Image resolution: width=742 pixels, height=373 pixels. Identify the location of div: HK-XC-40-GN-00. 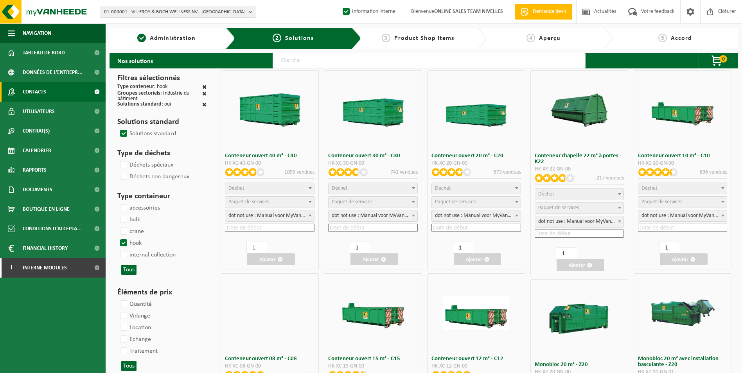
(269, 163).